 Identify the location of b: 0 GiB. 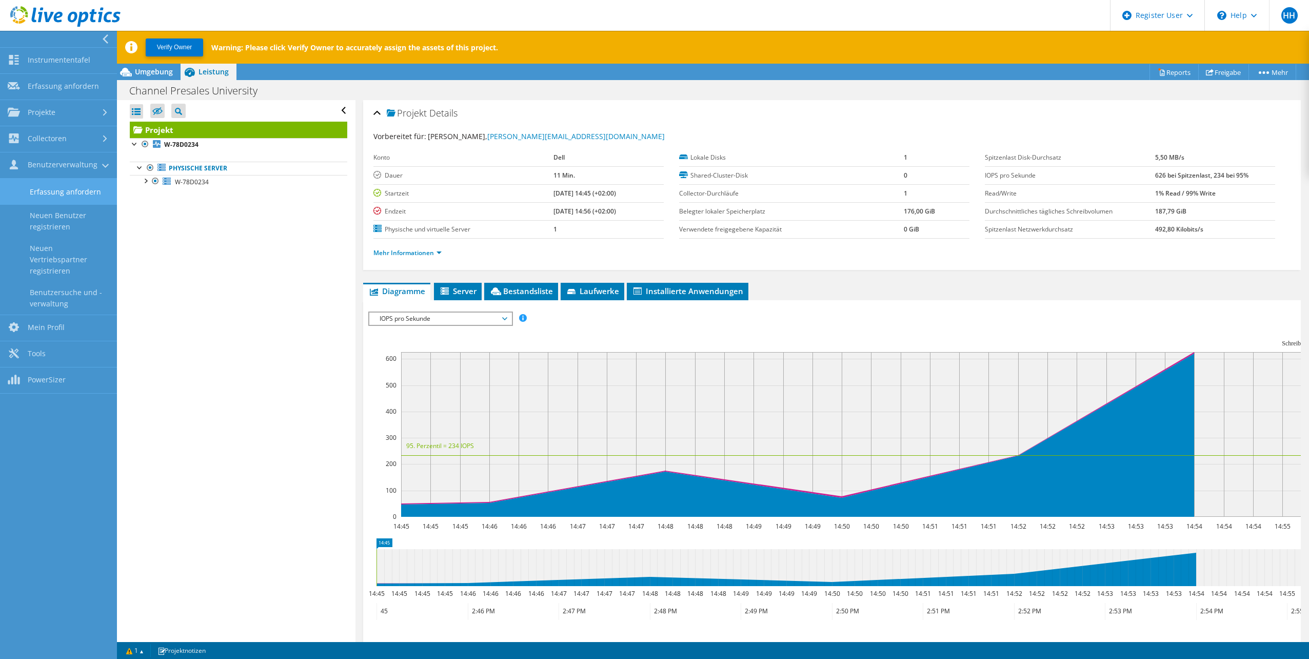
(911, 229).